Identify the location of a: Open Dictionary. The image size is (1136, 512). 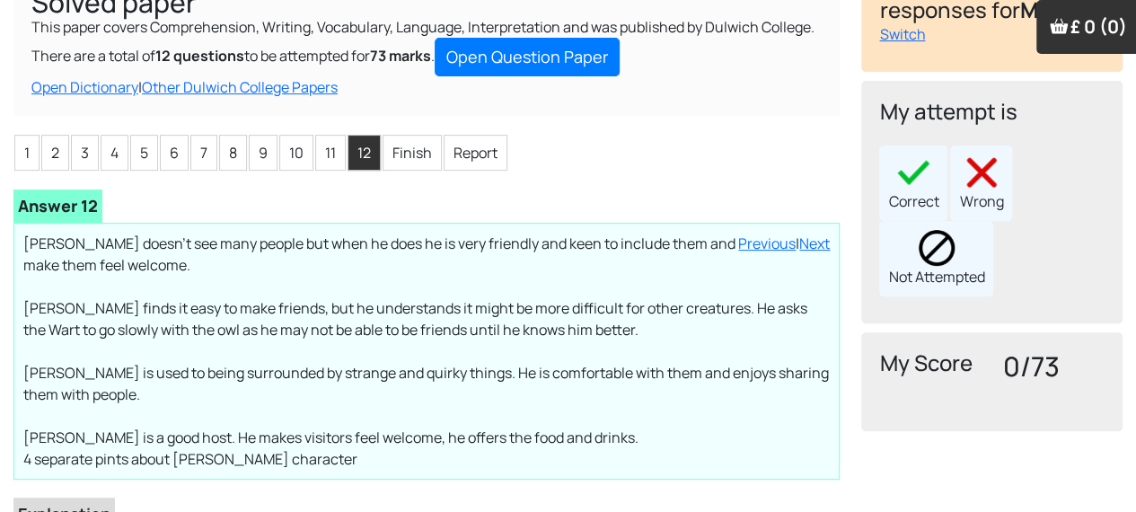
(84, 87).